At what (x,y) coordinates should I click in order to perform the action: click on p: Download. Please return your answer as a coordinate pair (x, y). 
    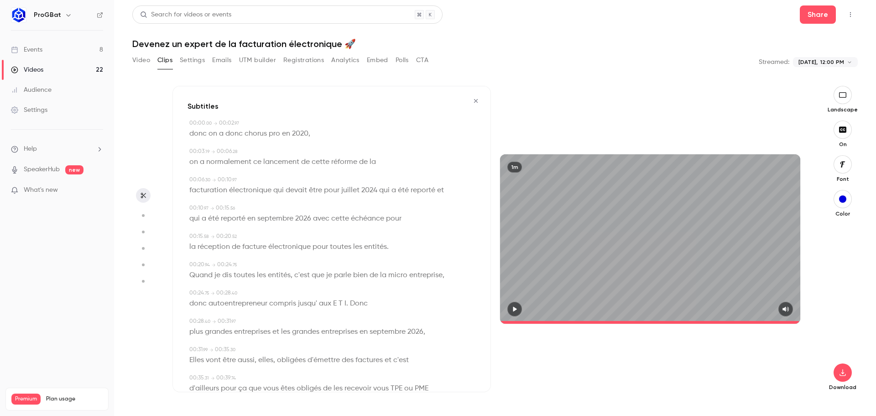
    Looking at the image, I should click on (843, 387).